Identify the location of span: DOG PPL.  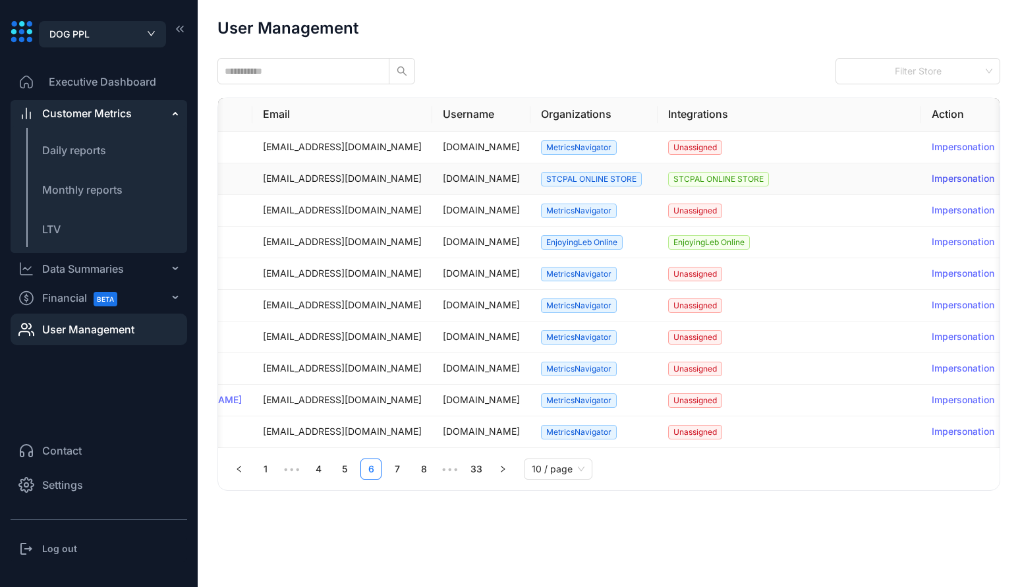
(69, 34).